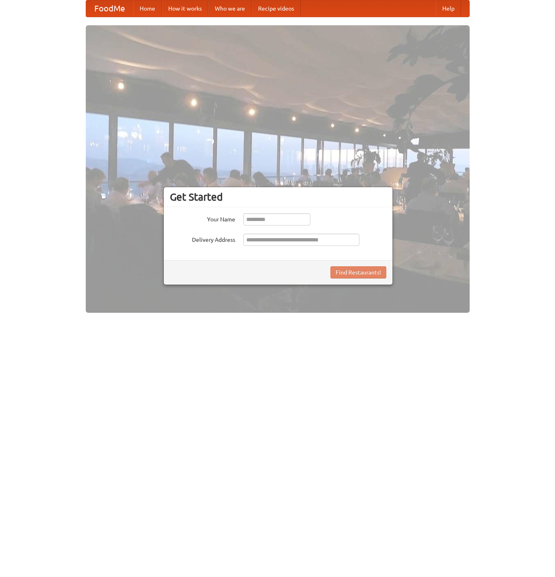  Describe the element at coordinates (230, 9) in the screenshot. I see `a: Who we are` at that location.